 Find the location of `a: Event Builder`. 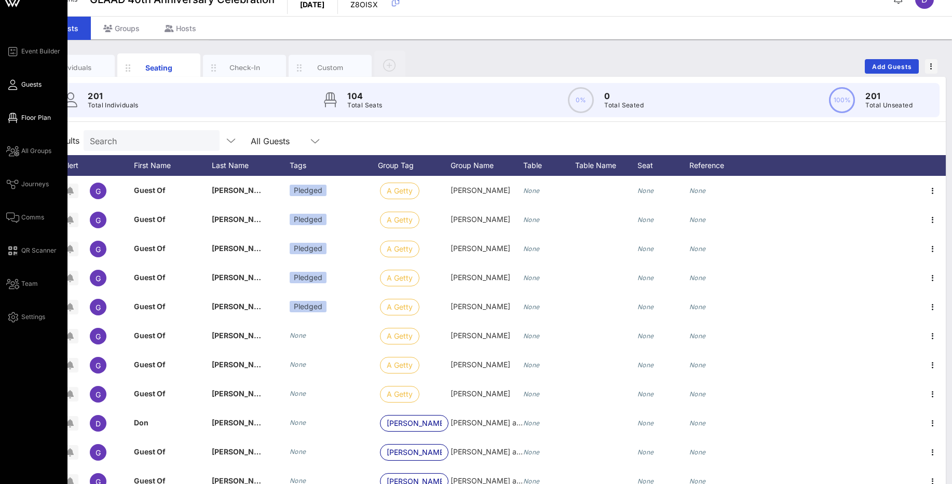

a: Event Builder is located at coordinates (33, 51).